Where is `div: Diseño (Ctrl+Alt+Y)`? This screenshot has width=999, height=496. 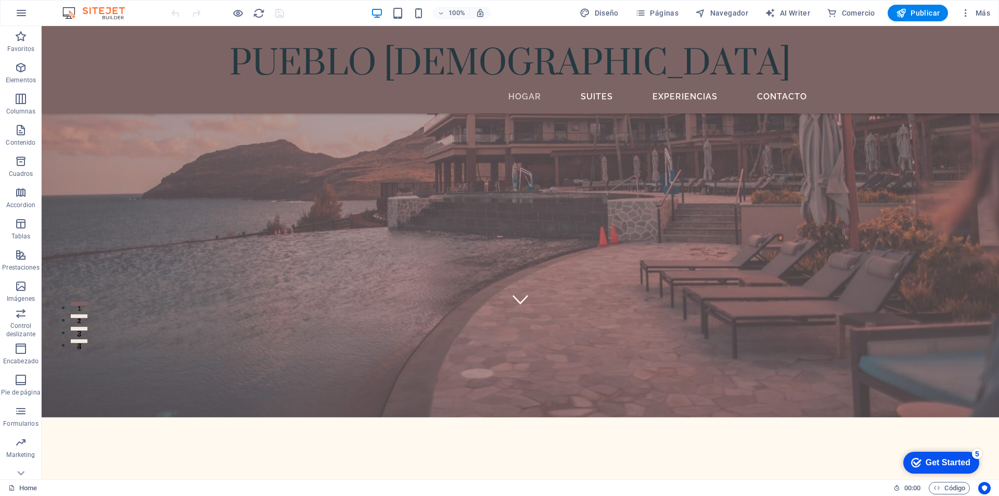
div: Diseño (Ctrl+Alt+Y) is located at coordinates (599, 13).